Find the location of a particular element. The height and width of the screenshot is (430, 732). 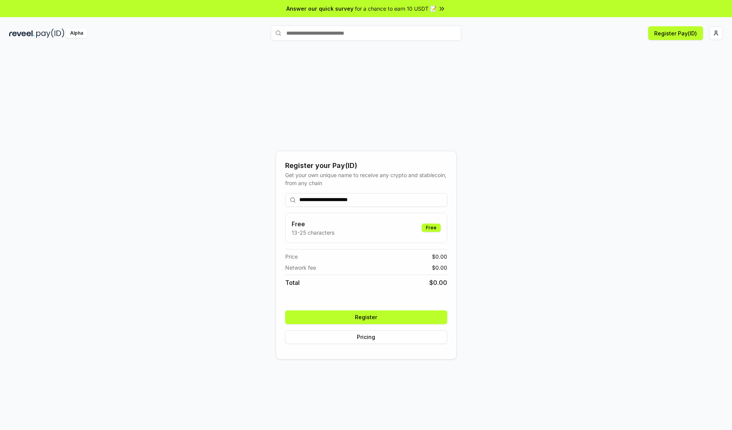

div: Get your own unique name to receive any crypto and stablecoin, from any chain is located at coordinates (366, 179).